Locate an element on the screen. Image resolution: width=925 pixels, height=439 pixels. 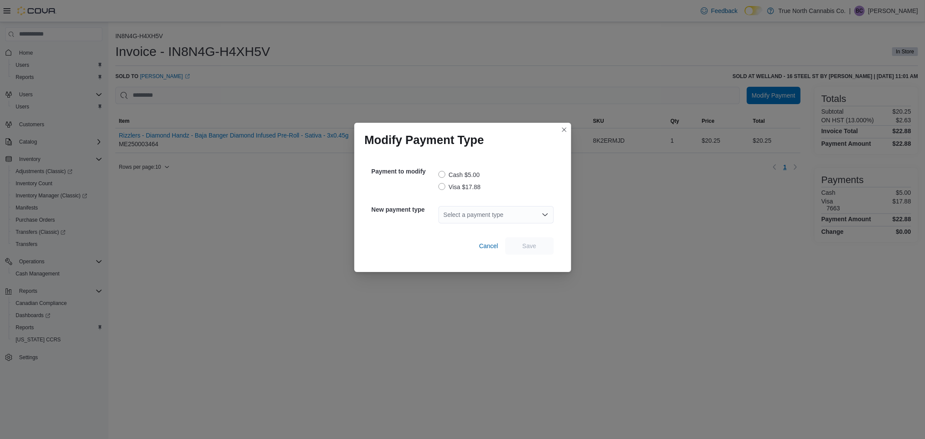
button: Closes this modal window is located at coordinates (564, 130).